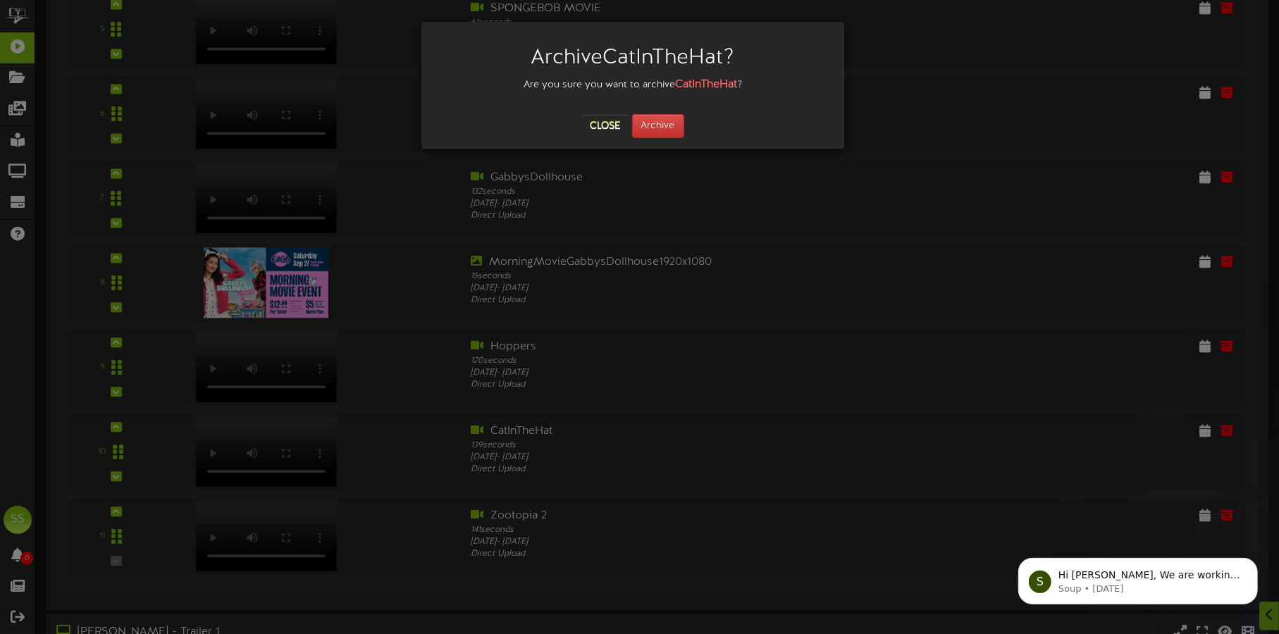 This screenshot has width=1279, height=634. Describe the element at coordinates (43, 54) in the screenshot. I see `div: Profile image for Soup` at that location.